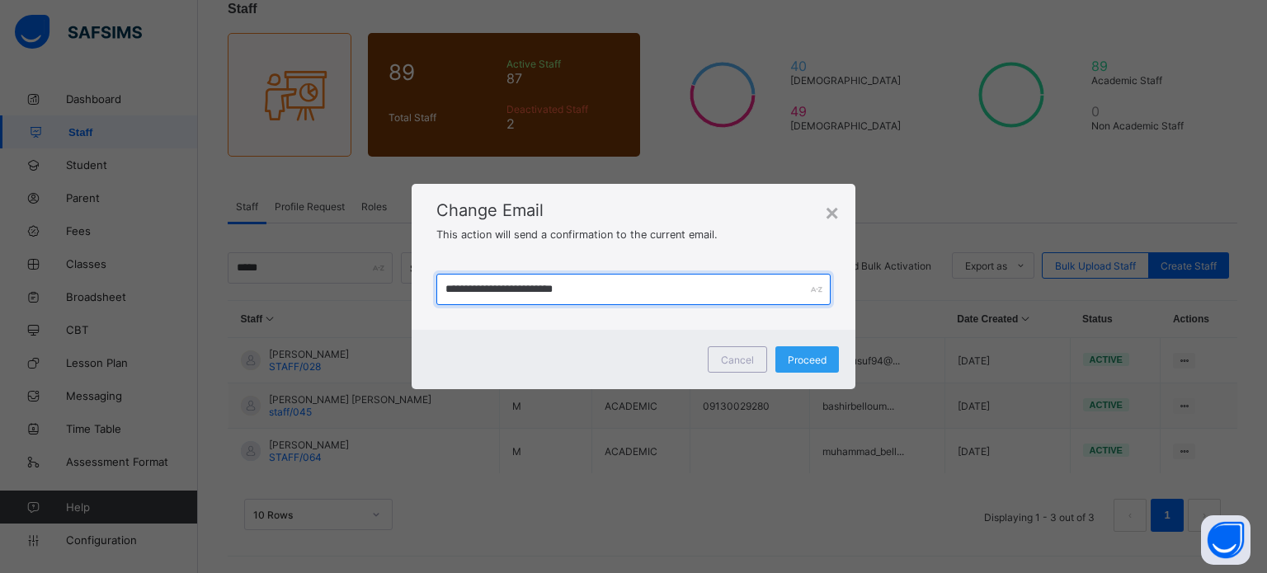 The height and width of the screenshot is (573, 1267). Describe the element at coordinates (1226, 540) in the screenshot. I see `button: Open asap` at that location.